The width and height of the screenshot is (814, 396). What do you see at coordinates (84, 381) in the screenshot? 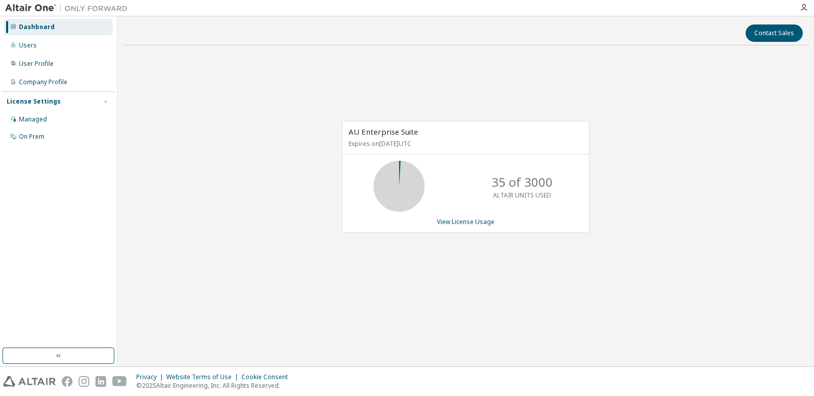
I see `img: instagram.svg` at bounding box center [84, 381].